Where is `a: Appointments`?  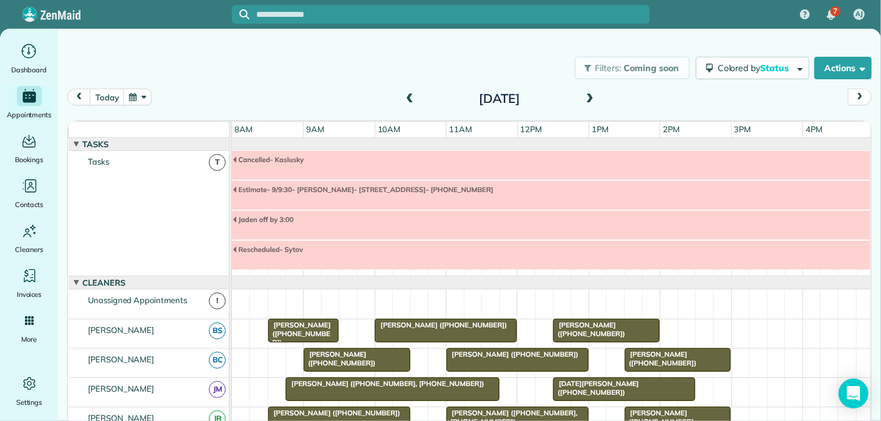 a: Appointments is located at coordinates (29, 104).